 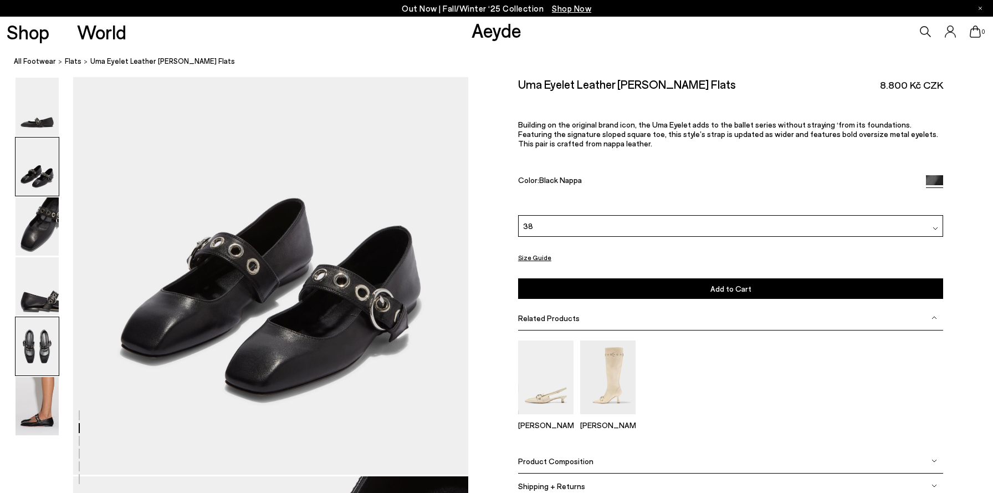 What do you see at coordinates (731, 133) in the screenshot?
I see `p: Building on the original brand icon, the Uma Eyelet adds to the ballet series without straying ‘f...` at bounding box center [731, 133].